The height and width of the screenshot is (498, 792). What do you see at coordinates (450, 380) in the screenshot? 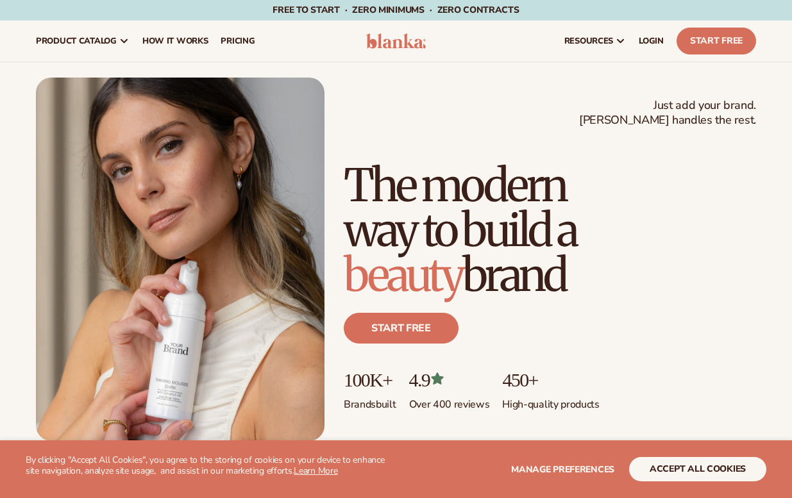
I see `p: 4.9` at bounding box center [450, 380].